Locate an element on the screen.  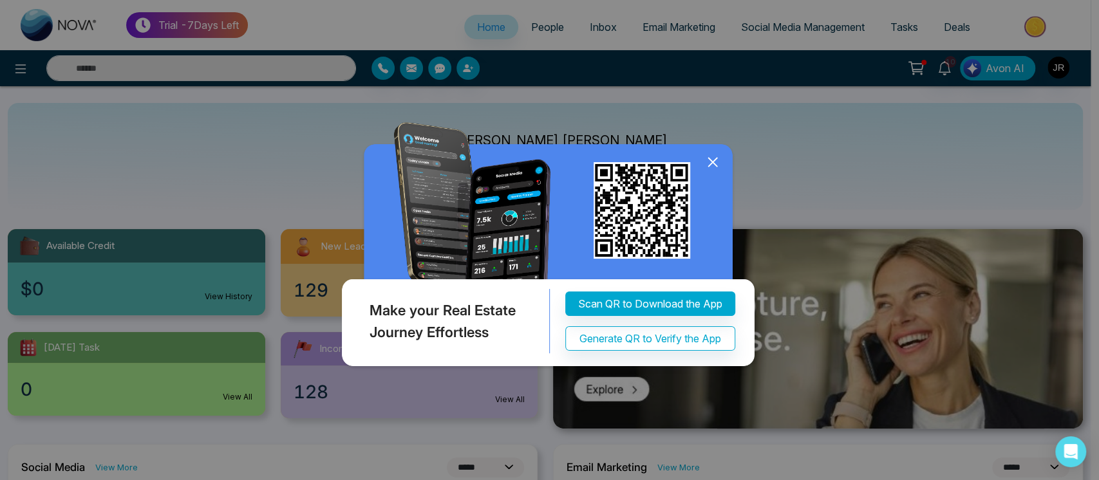
img: qr_for_download_app.png is located at coordinates (642, 211).